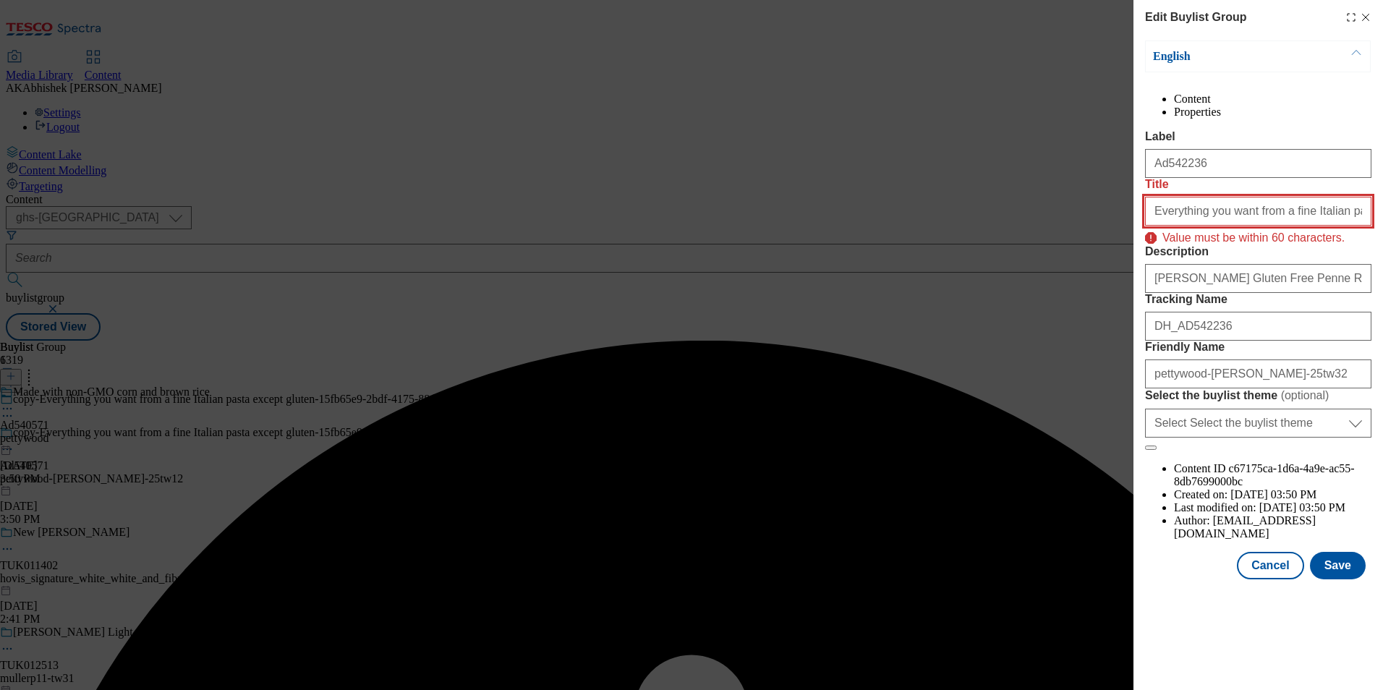 The image size is (1383, 690). What do you see at coordinates (1258, 278) in the screenshot?
I see `input: Enter Description` at bounding box center [1258, 278].